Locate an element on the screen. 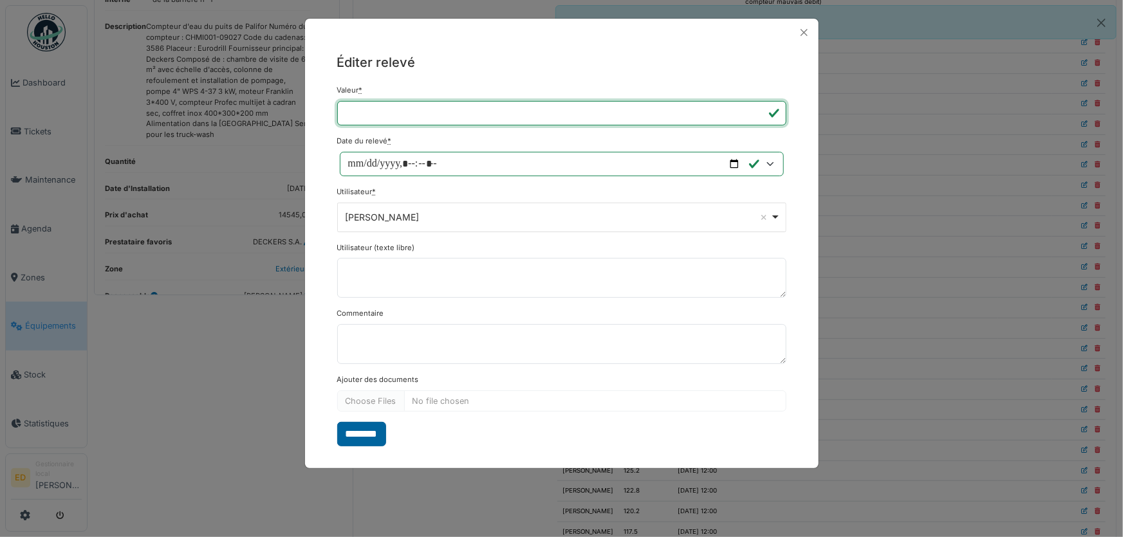 This screenshot has height=537, width=1123. h5: Éditer relevé is located at coordinates (562, 62).